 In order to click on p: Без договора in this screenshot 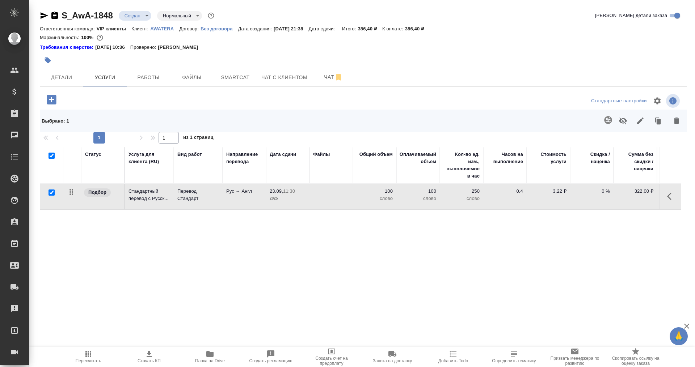, I will do `click(219, 29)`.